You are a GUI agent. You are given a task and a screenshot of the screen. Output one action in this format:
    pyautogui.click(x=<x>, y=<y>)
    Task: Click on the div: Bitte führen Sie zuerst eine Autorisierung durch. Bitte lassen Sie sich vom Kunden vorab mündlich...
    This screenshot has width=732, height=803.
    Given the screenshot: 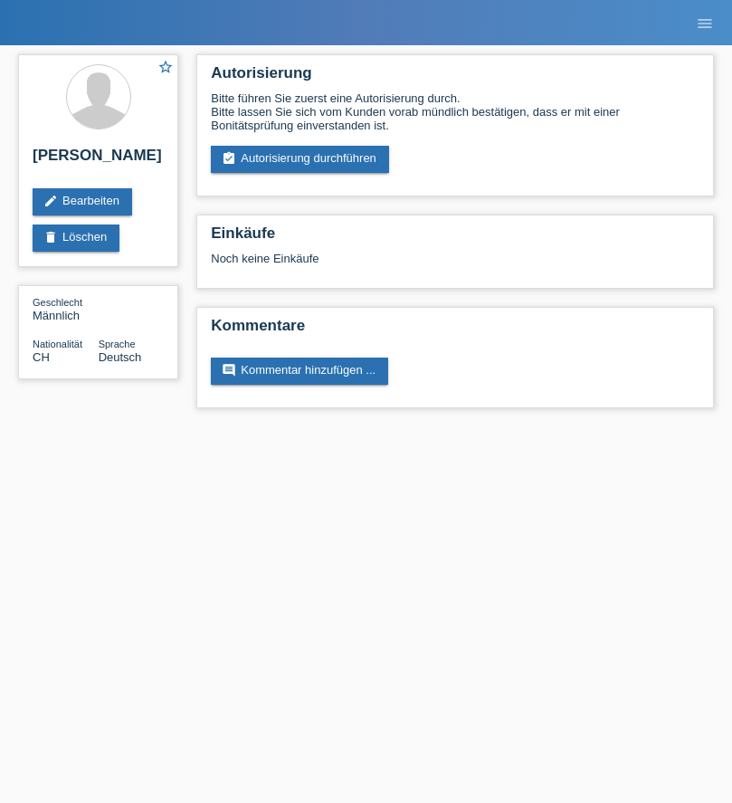 What is the action you would take?
    pyautogui.click(x=455, y=111)
    